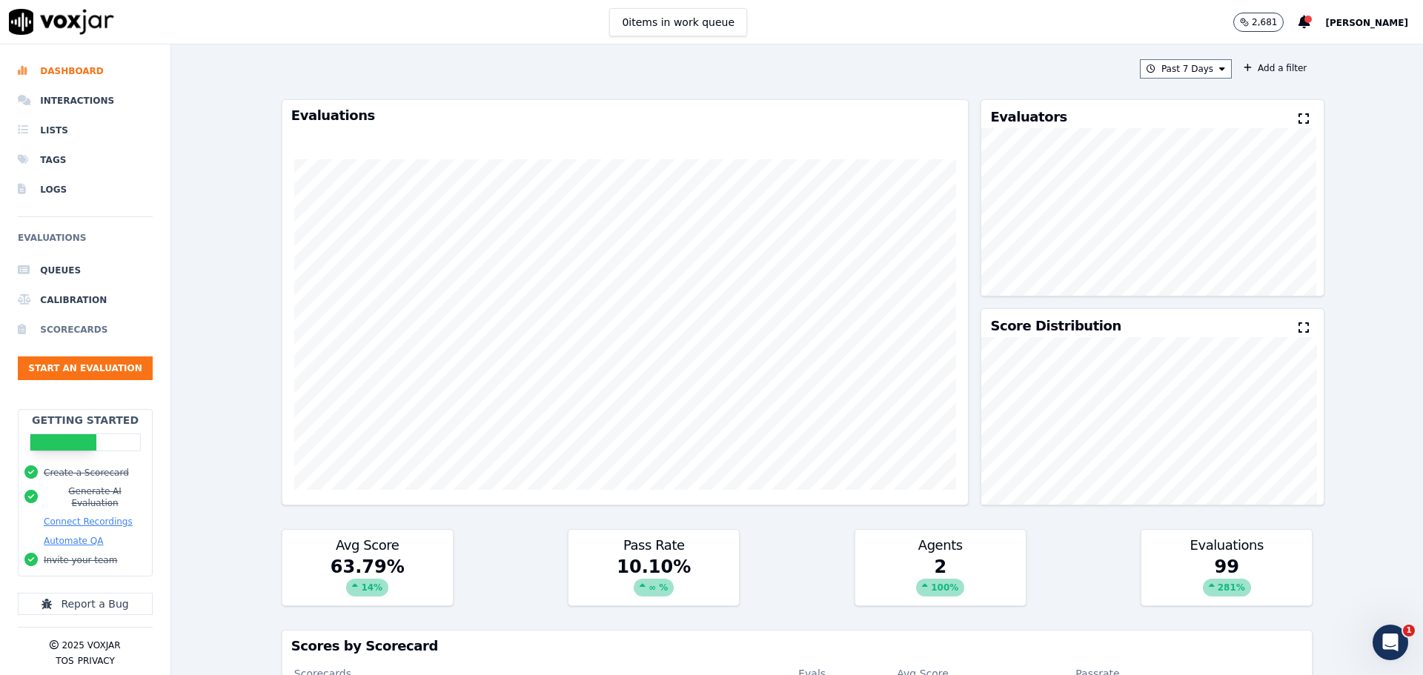 The height and width of the screenshot is (675, 1423). What do you see at coordinates (88, 522) in the screenshot?
I see `button: Connect Recordings` at bounding box center [88, 522].